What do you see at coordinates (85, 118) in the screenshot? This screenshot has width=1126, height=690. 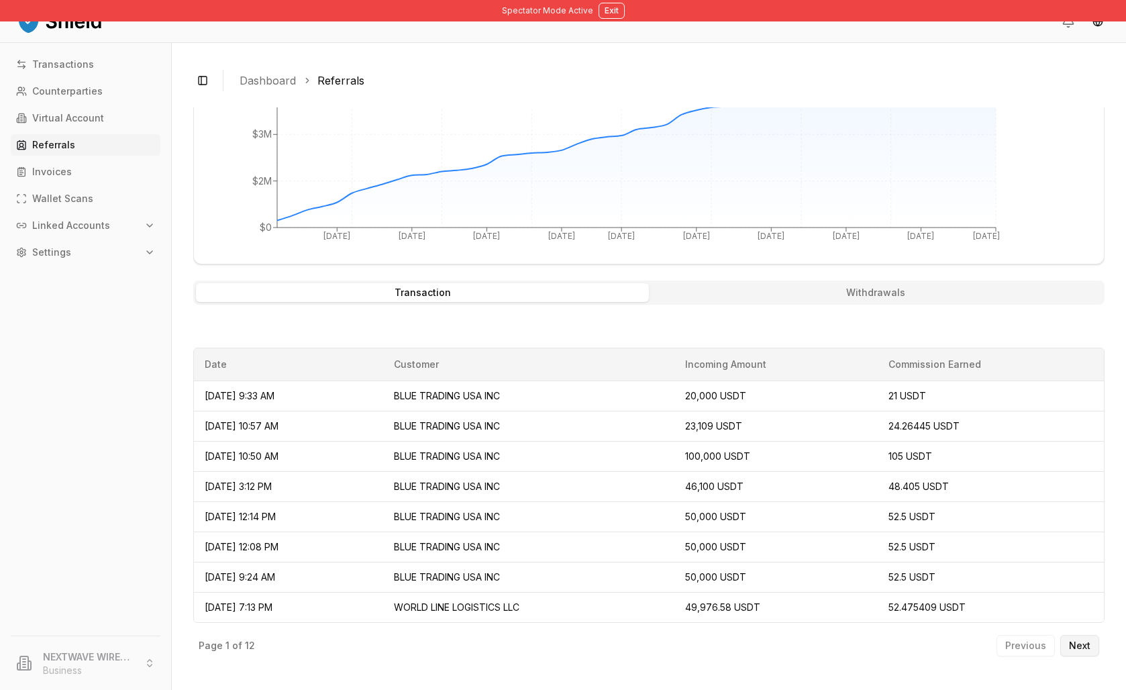 I see `a: Virtual Account` at bounding box center [85, 118].